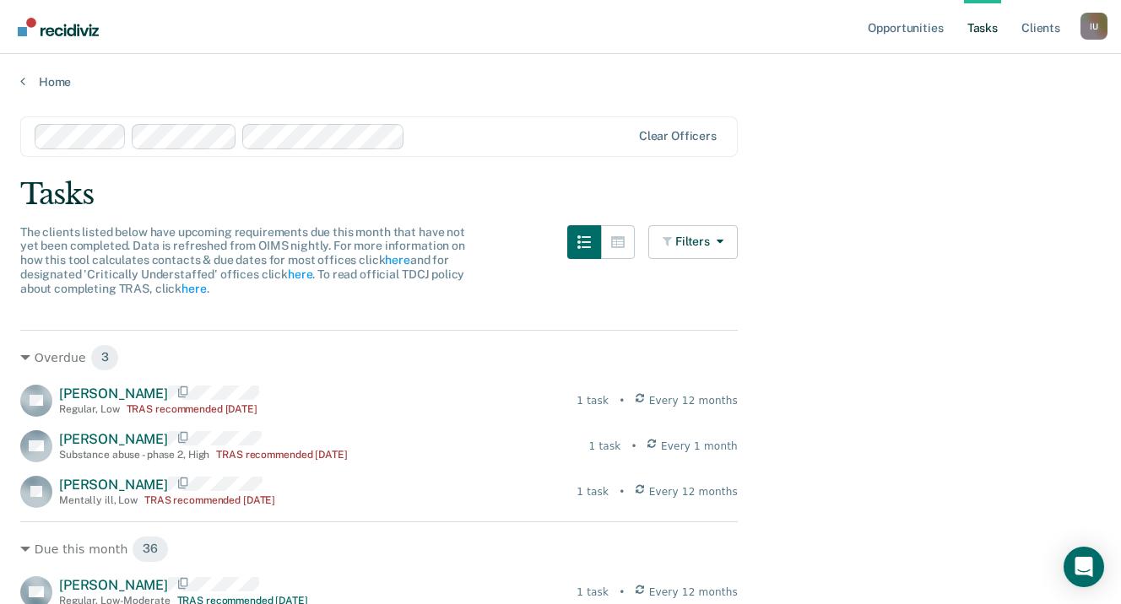  Describe the element at coordinates (678, 136) in the screenshot. I see `div: Clear officers` at that location.